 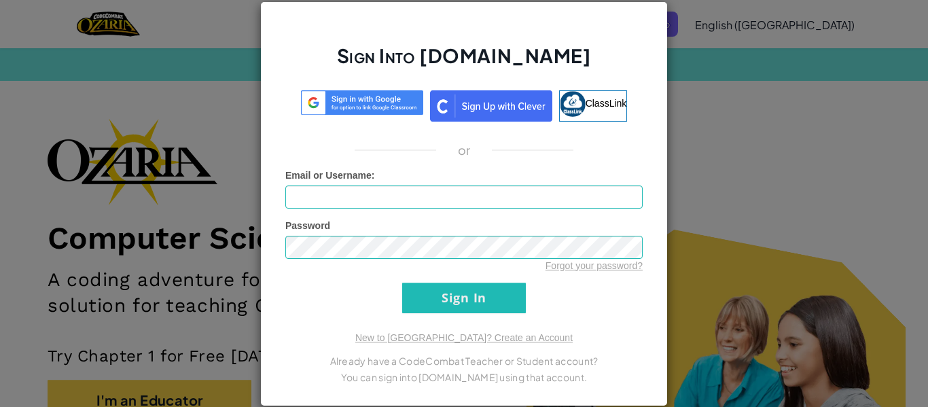 What do you see at coordinates (362, 103) in the screenshot?
I see `img: log-in-google-sso.svg` at bounding box center [362, 103].